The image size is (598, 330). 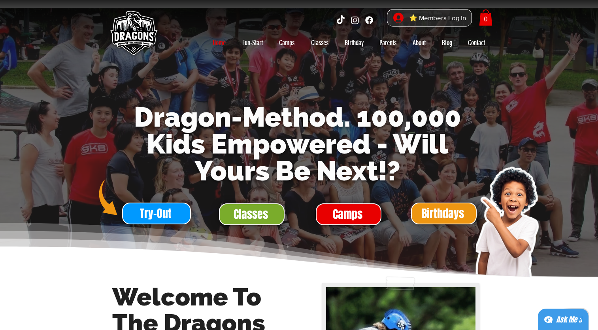 What do you see at coordinates (447, 43) in the screenshot?
I see `a: Blog` at bounding box center [447, 43].